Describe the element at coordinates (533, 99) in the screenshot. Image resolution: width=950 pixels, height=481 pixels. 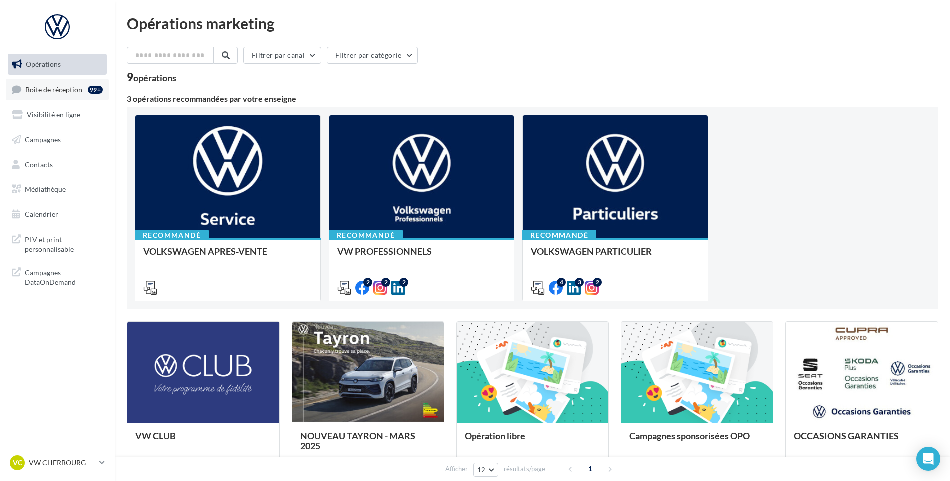
I see `div: 3 opérations recommandées par votre enseigne` at that location.